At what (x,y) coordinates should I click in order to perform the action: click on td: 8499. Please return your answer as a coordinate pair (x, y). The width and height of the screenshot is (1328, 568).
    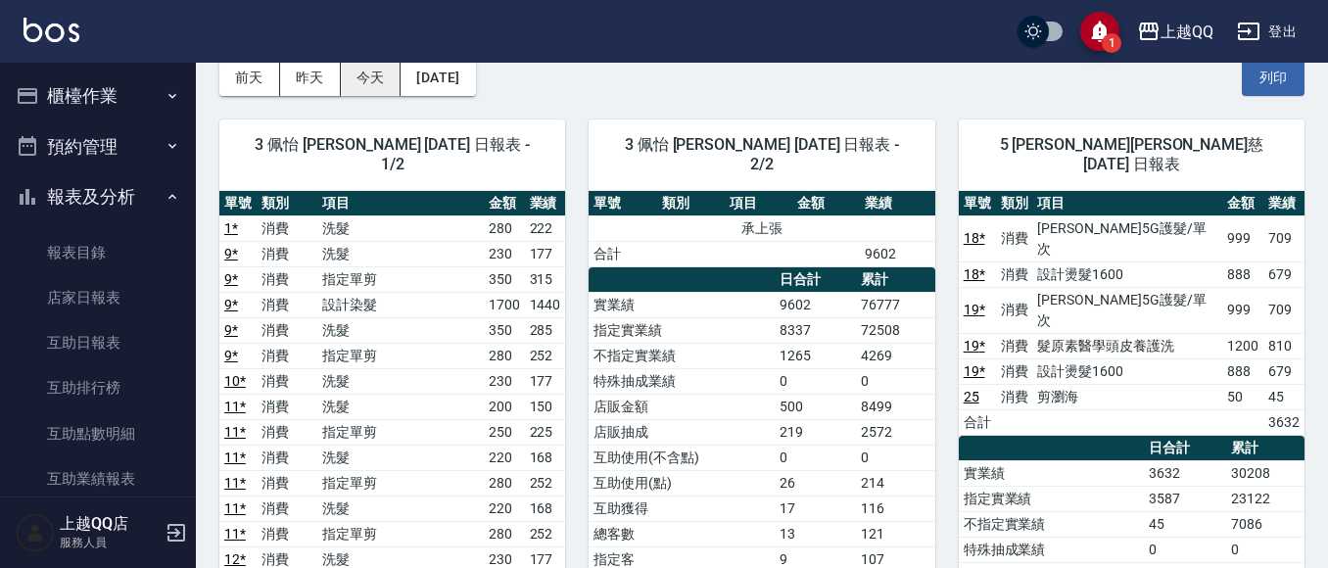
    Looking at the image, I should click on (895, 406).